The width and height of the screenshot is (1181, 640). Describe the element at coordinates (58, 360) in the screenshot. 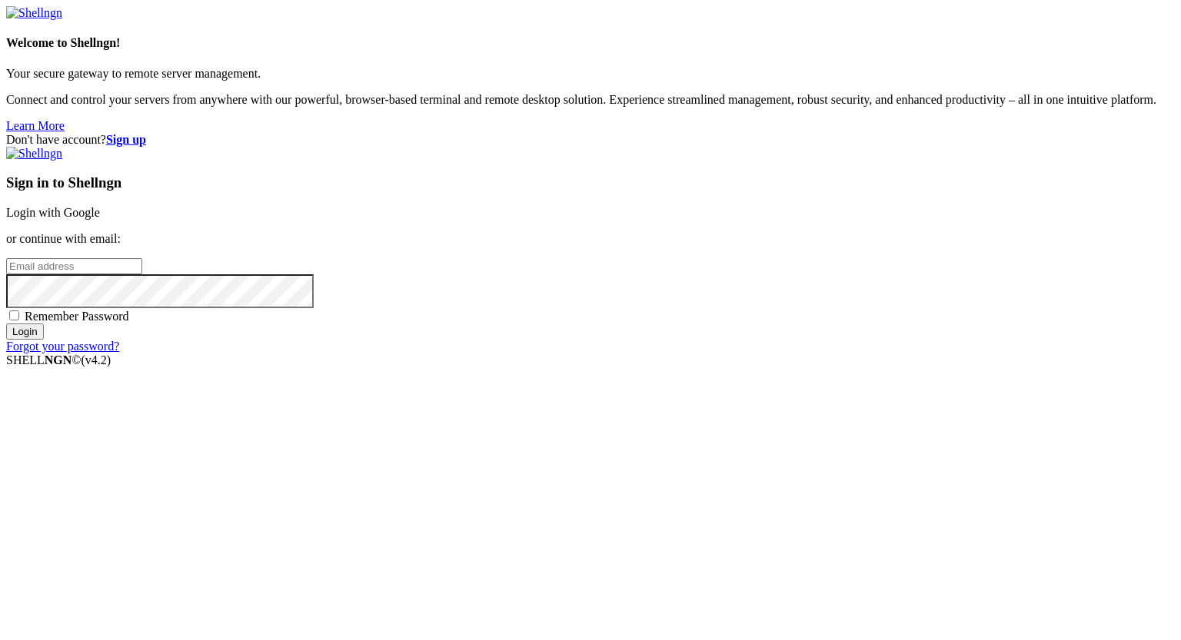

I see `span: SHELL ©` at that location.